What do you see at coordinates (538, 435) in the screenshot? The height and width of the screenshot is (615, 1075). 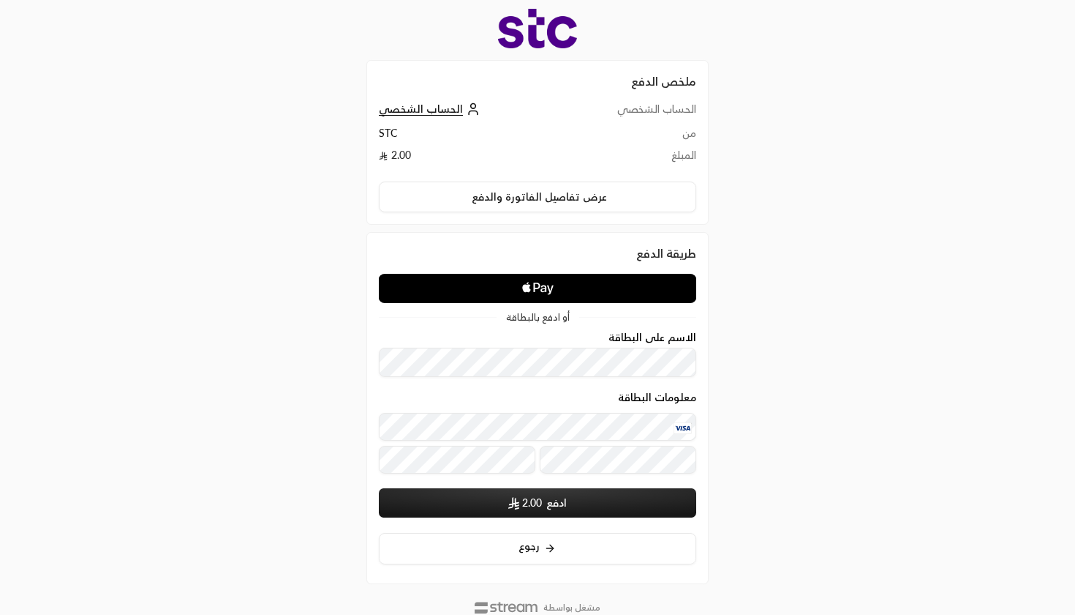 I see `div: معلومات البطاقة` at bounding box center [538, 435].